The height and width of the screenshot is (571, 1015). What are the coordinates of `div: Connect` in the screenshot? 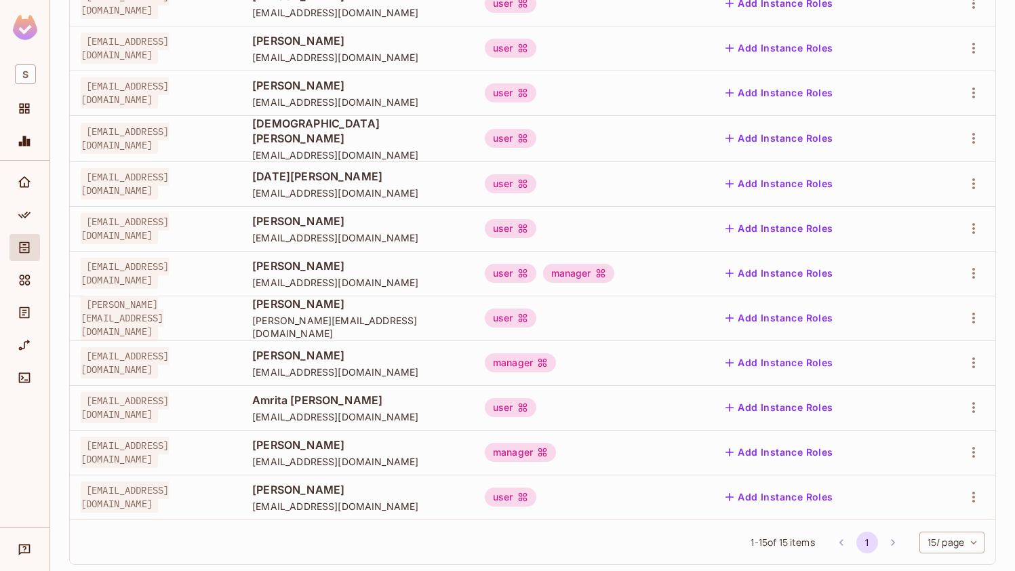 It's located at (24, 378).